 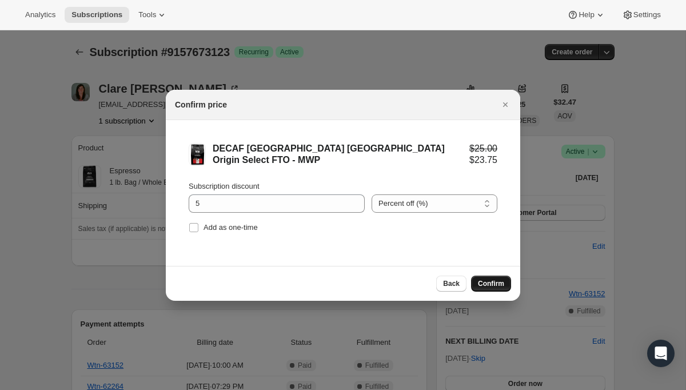 What do you see at coordinates (647, 15) in the screenshot?
I see `span: Settings` at bounding box center [647, 15].